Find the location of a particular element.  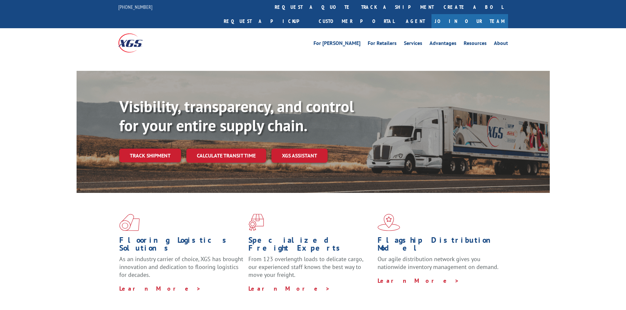

a: Services is located at coordinates (413, 44).